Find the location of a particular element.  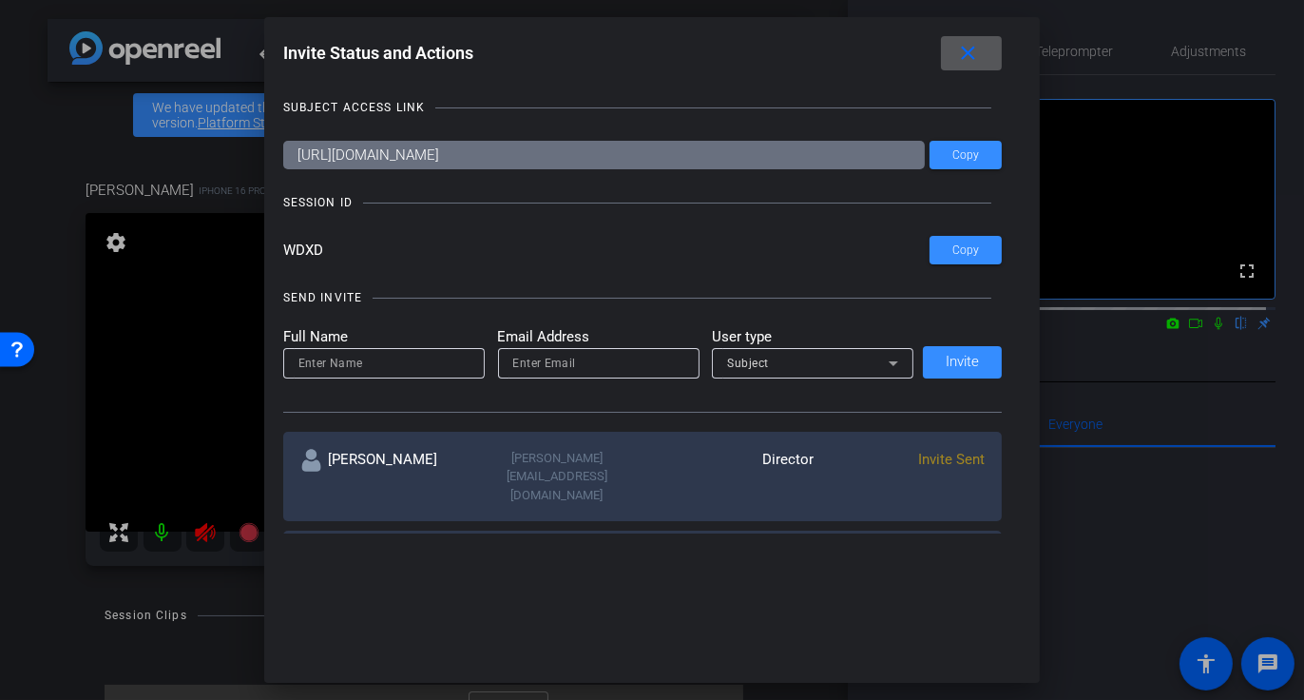

div: SUBJECT ACCESS LINK is located at coordinates (354, 107).